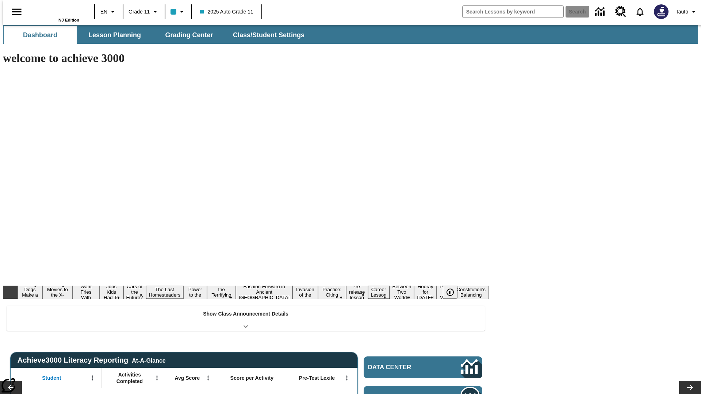 The width and height of the screenshot is (701, 394). I want to click on div: Pause, so click(454, 292).